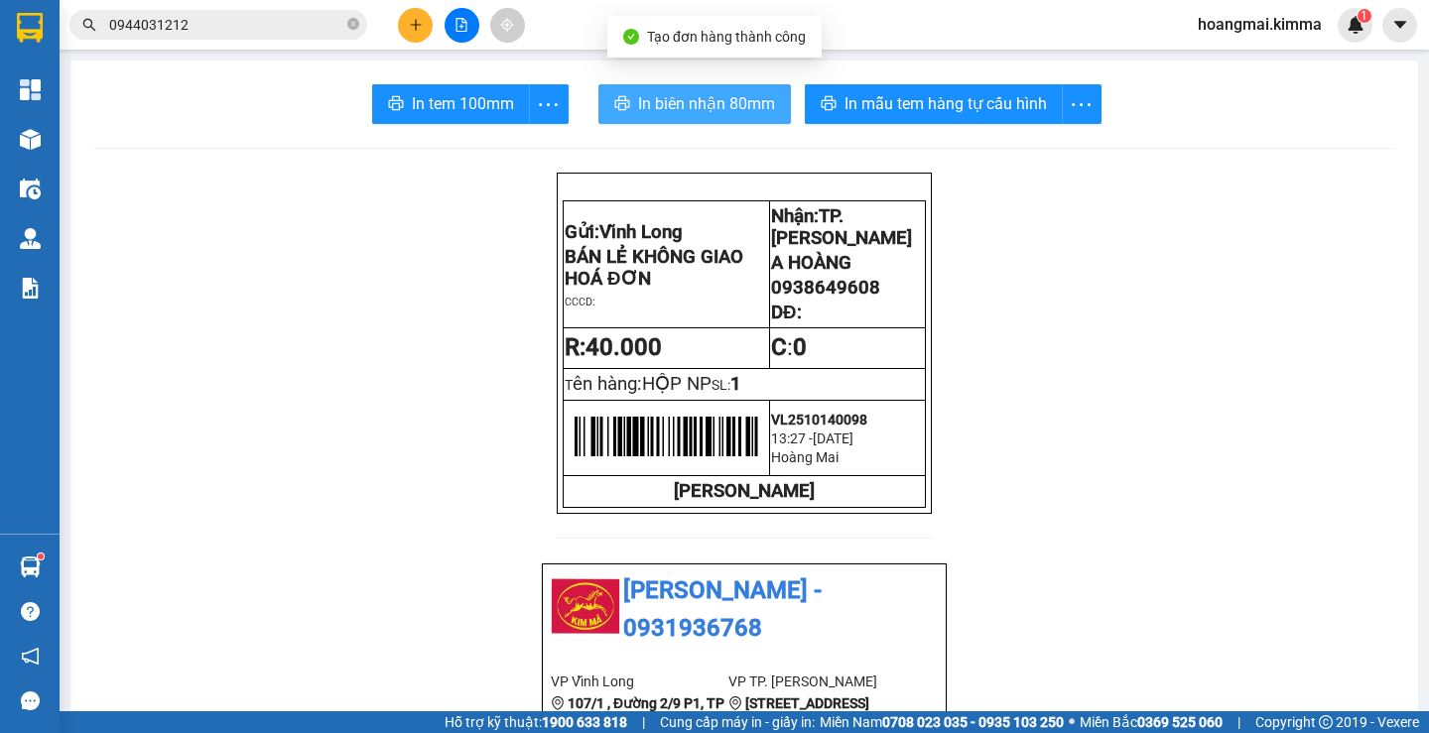  Describe the element at coordinates (584, 722) in the screenshot. I see `strong: 1900 633 818` at that location.